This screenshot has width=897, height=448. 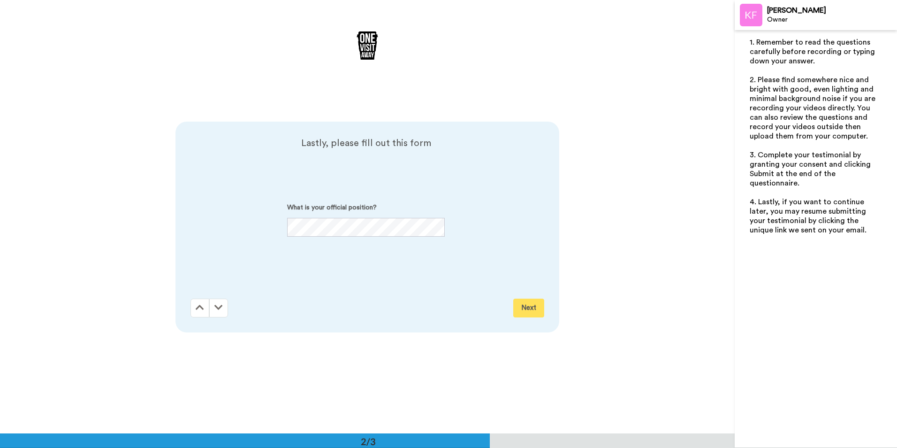 I want to click on div: Owner, so click(x=832, y=20).